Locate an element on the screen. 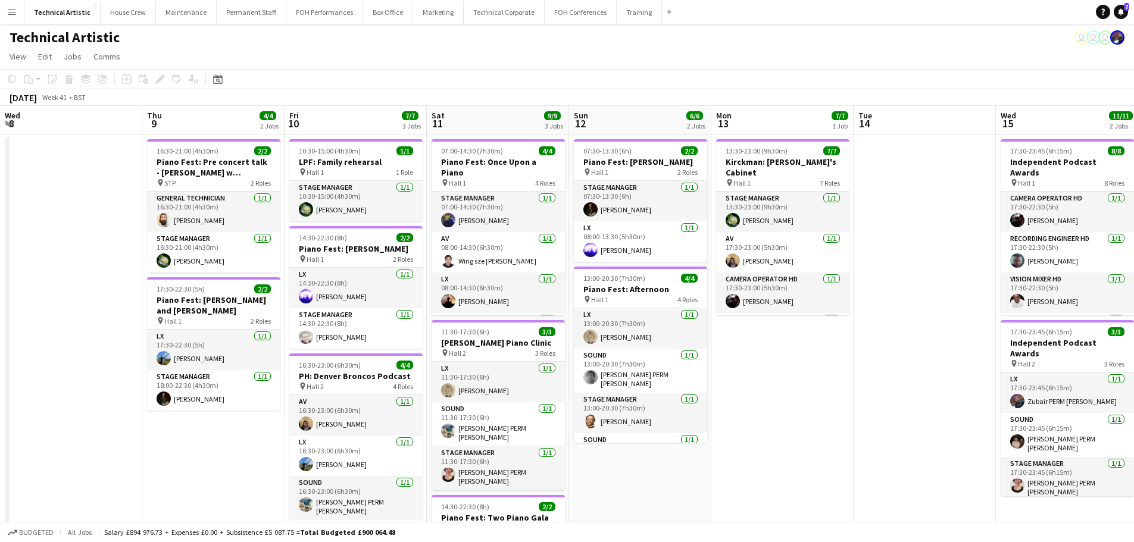  span: 9/9 is located at coordinates (552, 115).